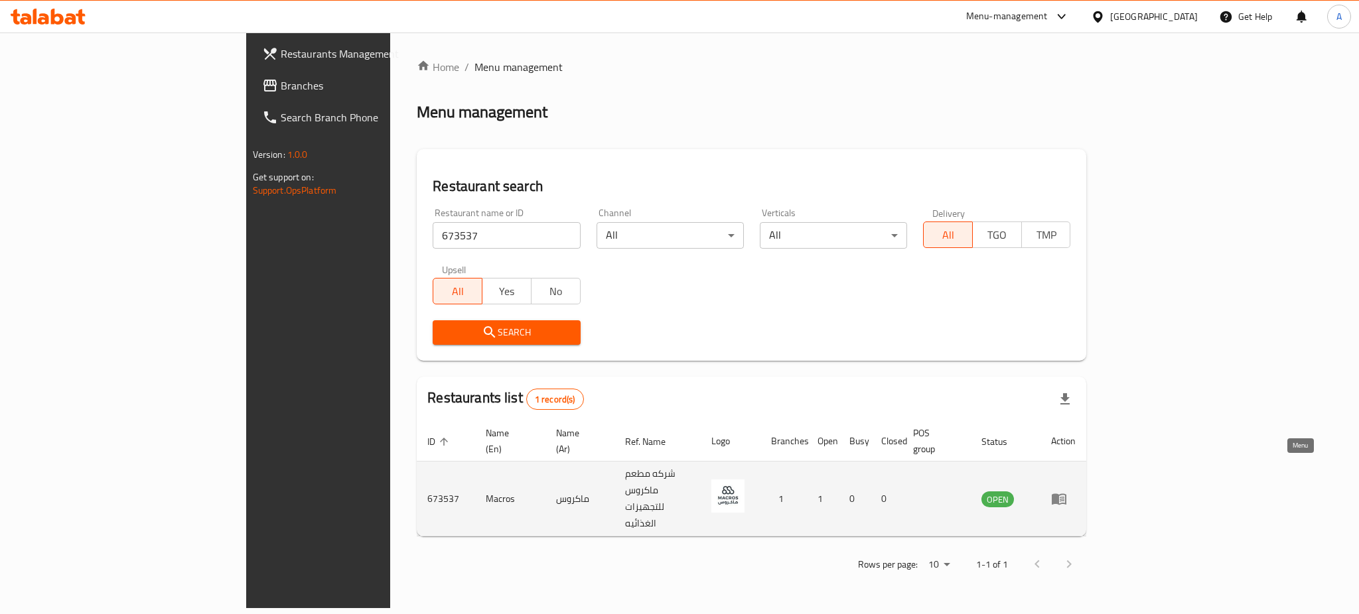 The width and height of the screenshot is (1359, 614). What do you see at coordinates (507, 291) in the screenshot?
I see `span: Yes` at bounding box center [507, 291].